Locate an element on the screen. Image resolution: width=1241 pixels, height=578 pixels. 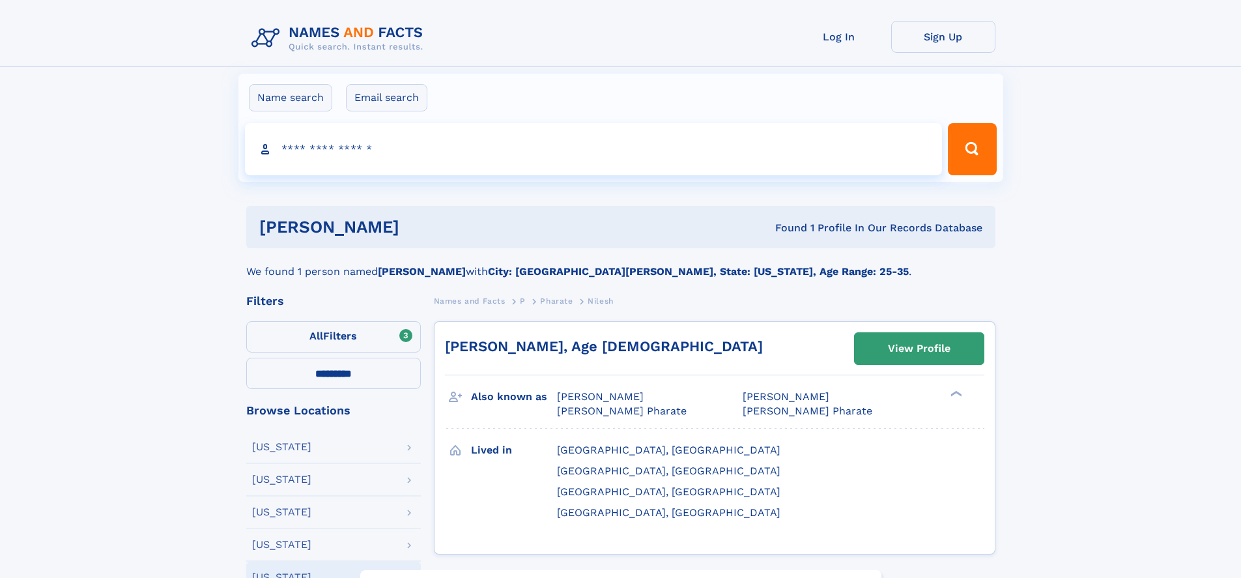
a: Sign Up is located at coordinates (943, 36).